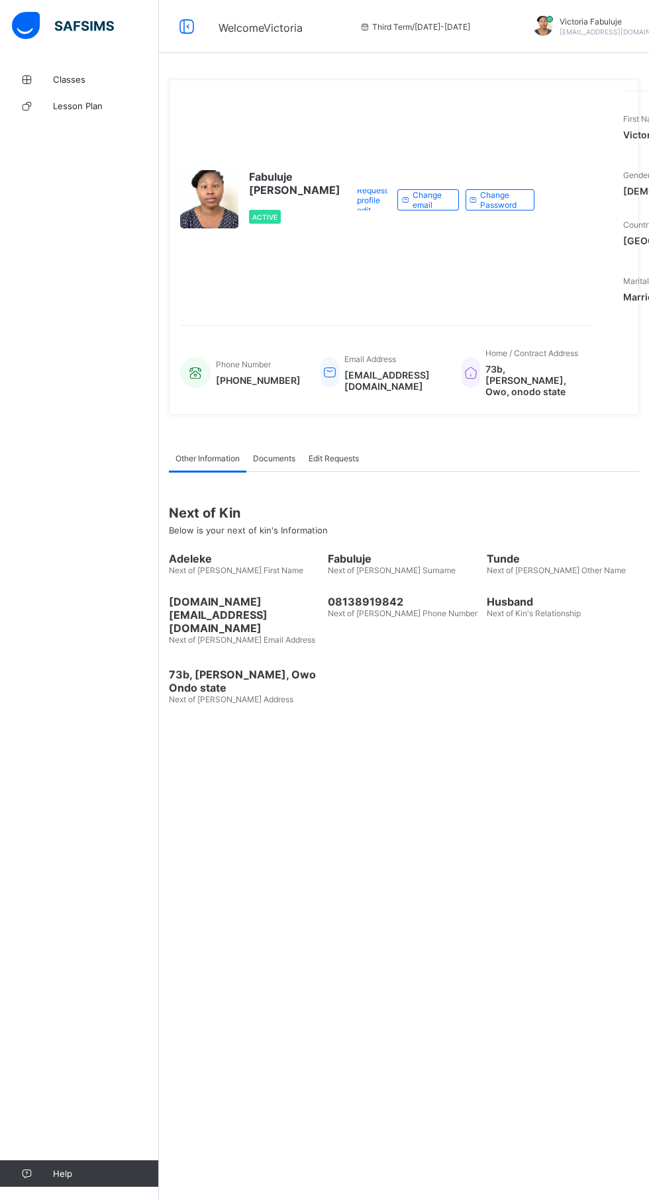 The height and width of the screenshot is (1200, 649). What do you see at coordinates (243, 364) in the screenshot?
I see `span: Phone Number` at bounding box center [243, 364].